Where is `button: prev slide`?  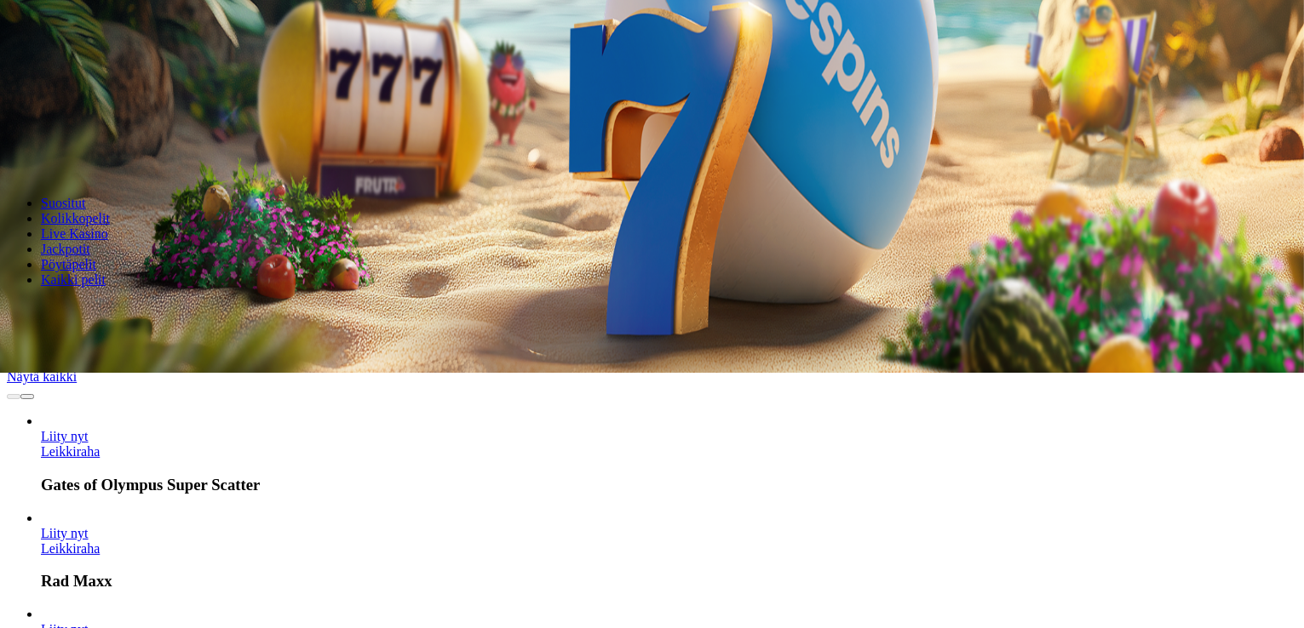 button: prev slide is located at coordinates (14, 397).